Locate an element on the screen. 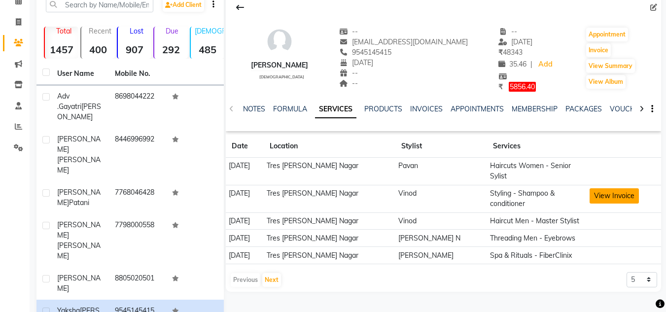 Image resolution: width=666 pixels, height=312 pixels. td: 7768046428 is located at coordinates (138, 198).